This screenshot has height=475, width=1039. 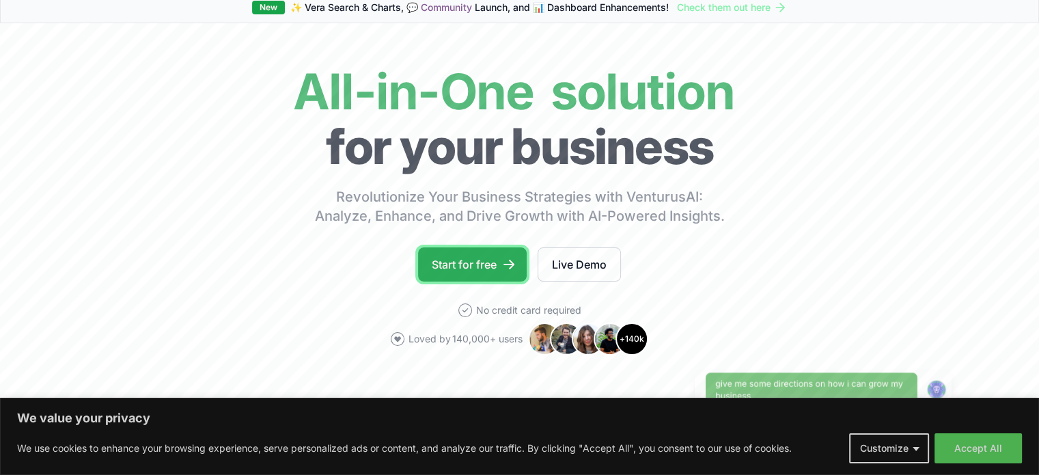 What do you see at coordinates (519, 418) in the screenshot?
I see `p: We value your privacy` at bounding box center [519, 418].